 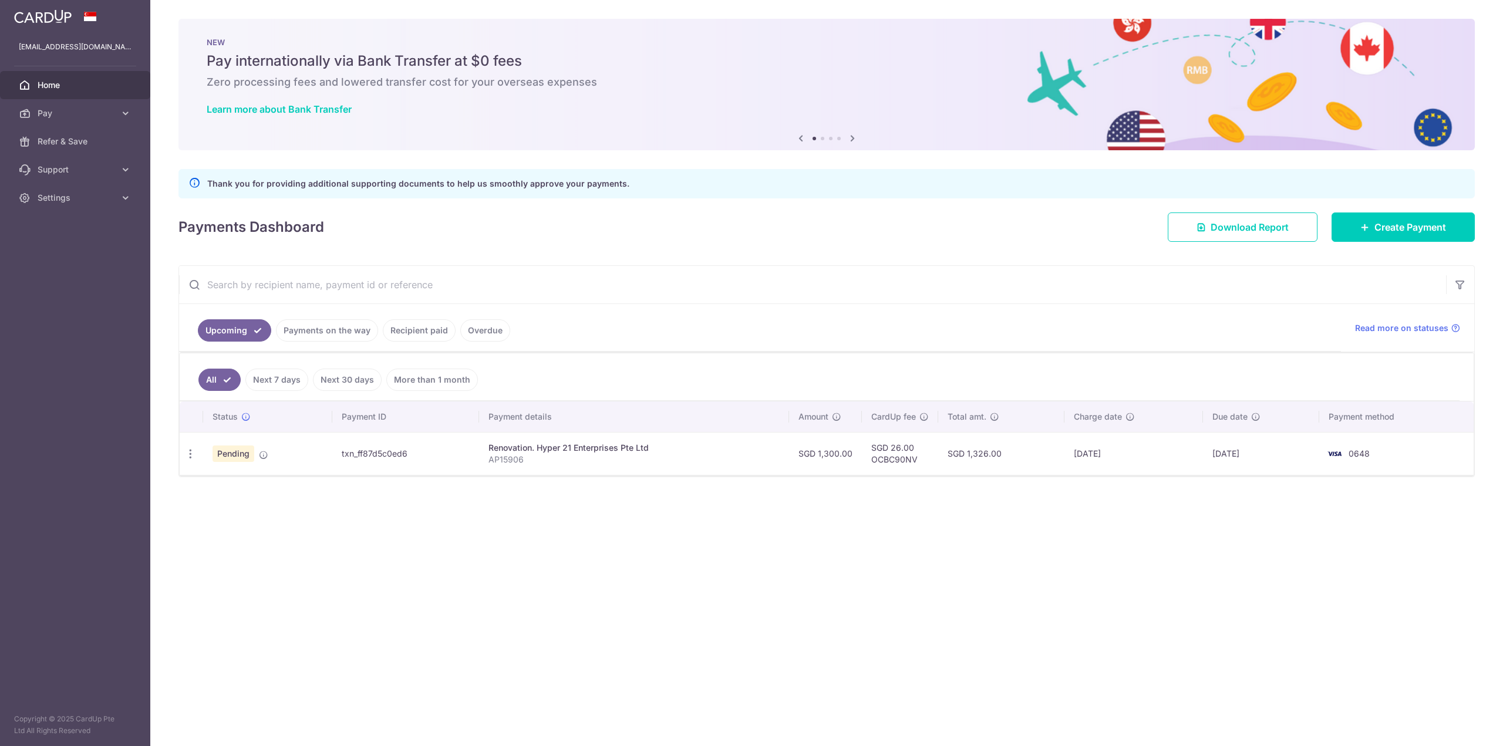 I want to click on img: CardUp, so click(x=43, y=16).